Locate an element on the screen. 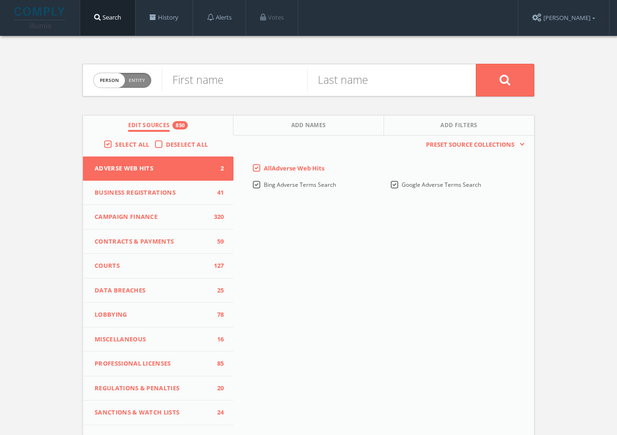  span: 320 is located at coordinates (217, 217).